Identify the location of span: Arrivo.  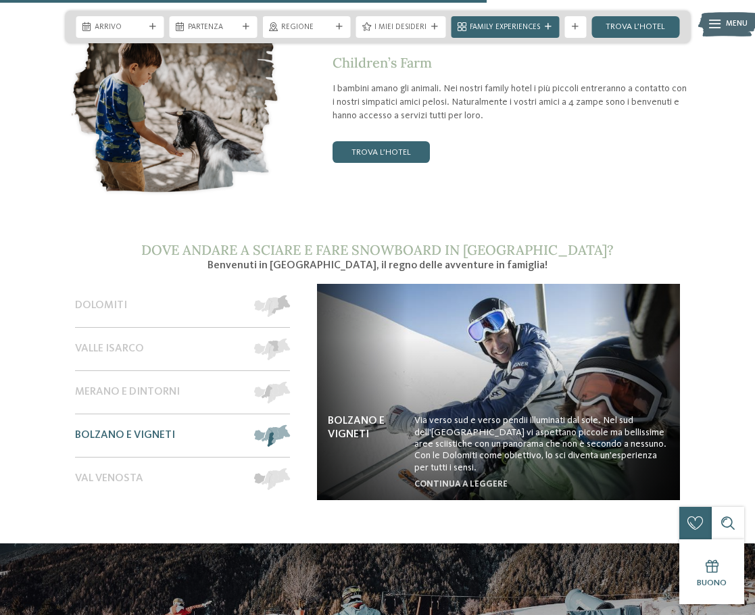
(120, 28).